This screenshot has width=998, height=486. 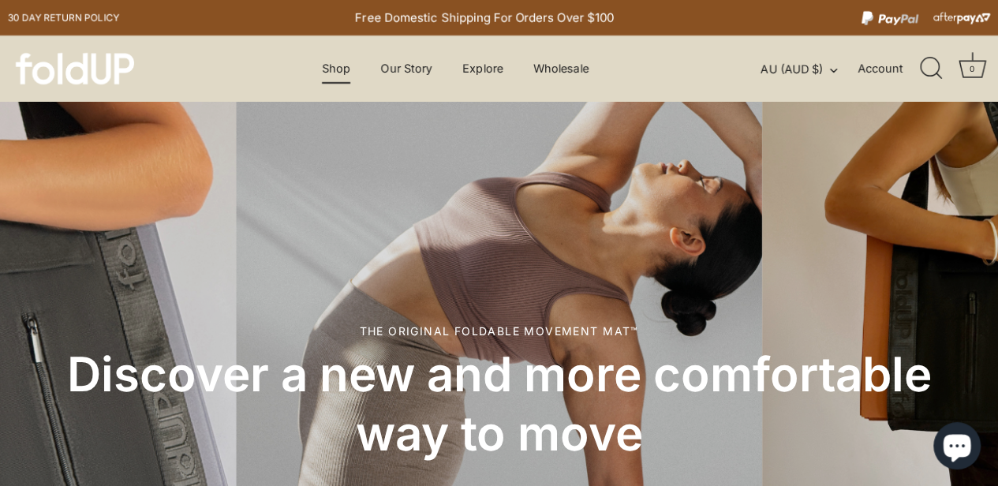 What do you see at coordinates (561, 69) in the screenshot?
I see `a: Wholesale` at bounding box center [561, 69].